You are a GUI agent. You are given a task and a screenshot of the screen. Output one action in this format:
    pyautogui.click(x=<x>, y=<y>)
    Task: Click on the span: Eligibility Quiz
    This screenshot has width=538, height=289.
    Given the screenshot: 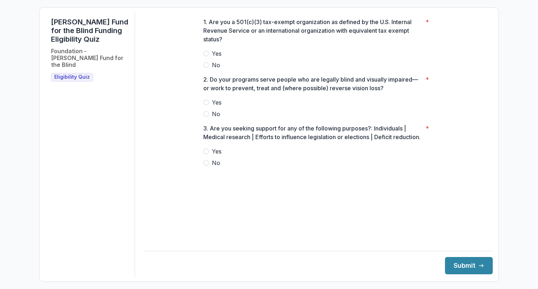 What is the action you would take?
    pyautogui.click(x=72, y=77)
    